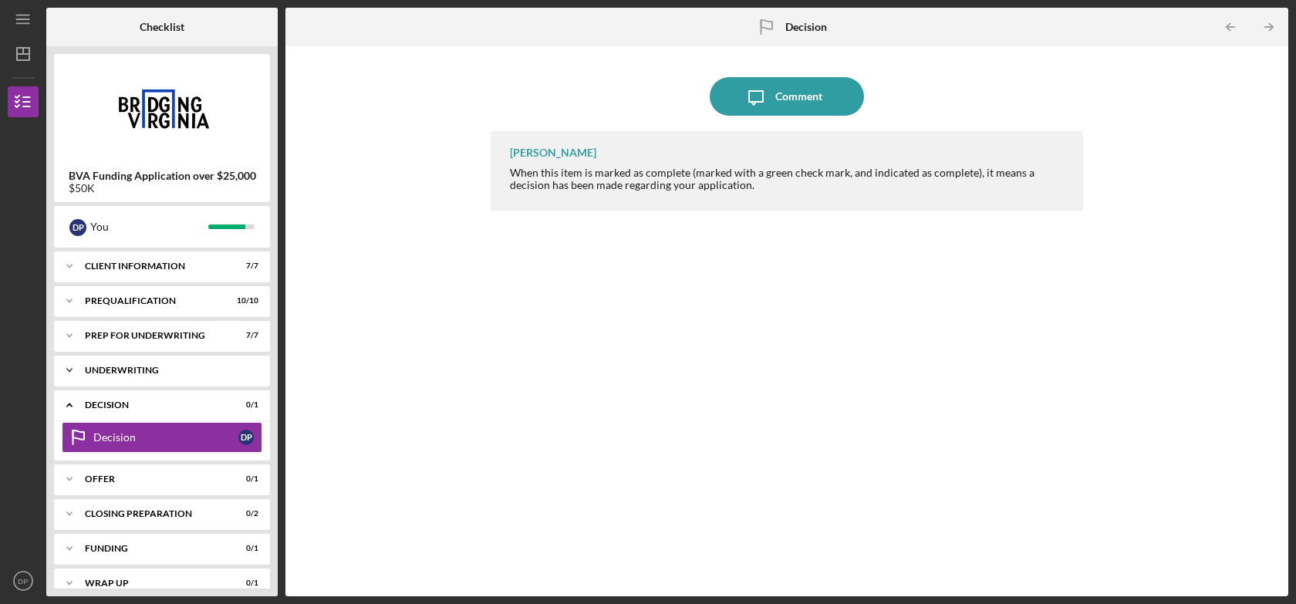 This screenshot has width=1296, height=604. I want to click on b: Checklist, so click(162, 27).